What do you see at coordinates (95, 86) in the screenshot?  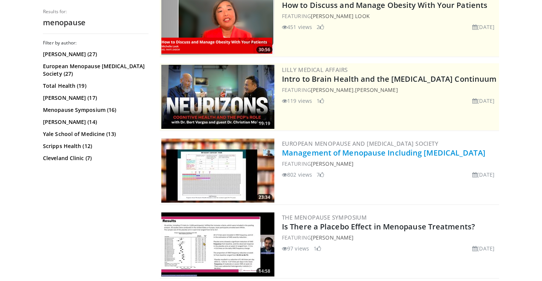 I see `a: Total Health (19)` at bounding box center [95, 86].